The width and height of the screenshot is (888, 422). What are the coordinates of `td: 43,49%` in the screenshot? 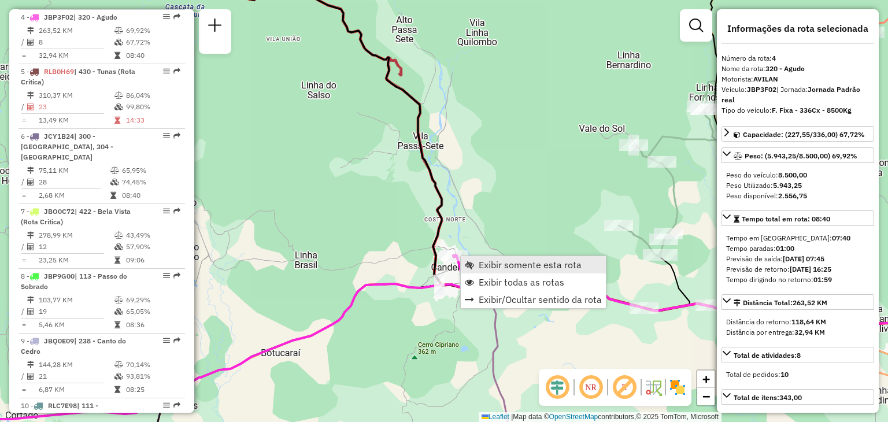 It's located at (153, 235).